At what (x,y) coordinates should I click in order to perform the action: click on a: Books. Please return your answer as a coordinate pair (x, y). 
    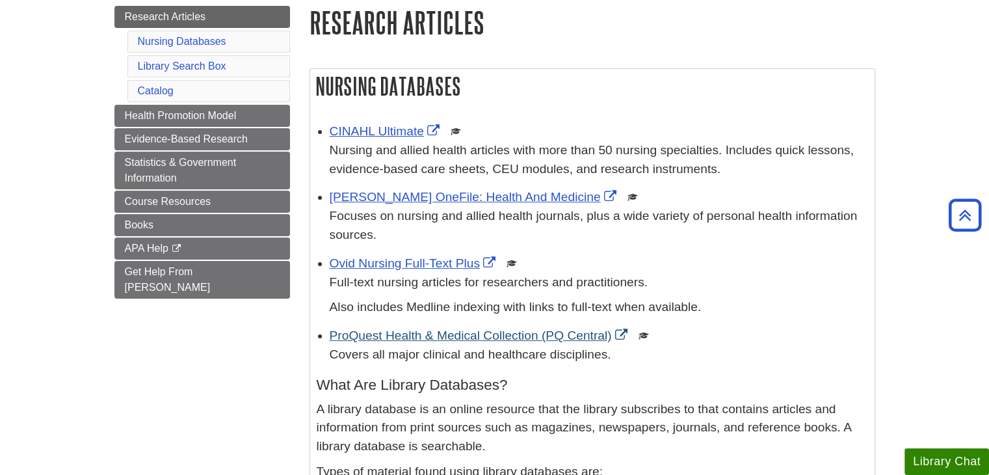
    Looking at the image, I should click on (202, 225).